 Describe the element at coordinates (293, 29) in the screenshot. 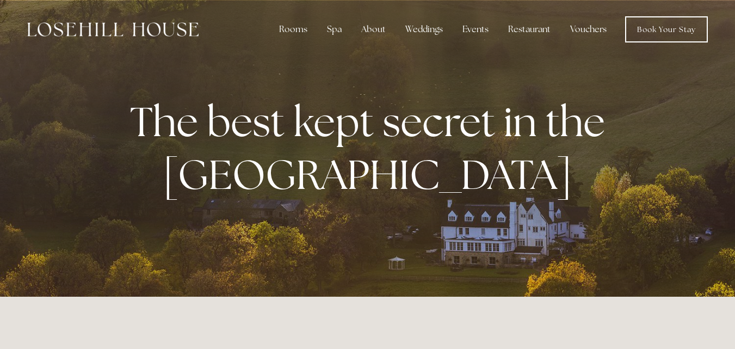

I see `div: Rooms` at that location.